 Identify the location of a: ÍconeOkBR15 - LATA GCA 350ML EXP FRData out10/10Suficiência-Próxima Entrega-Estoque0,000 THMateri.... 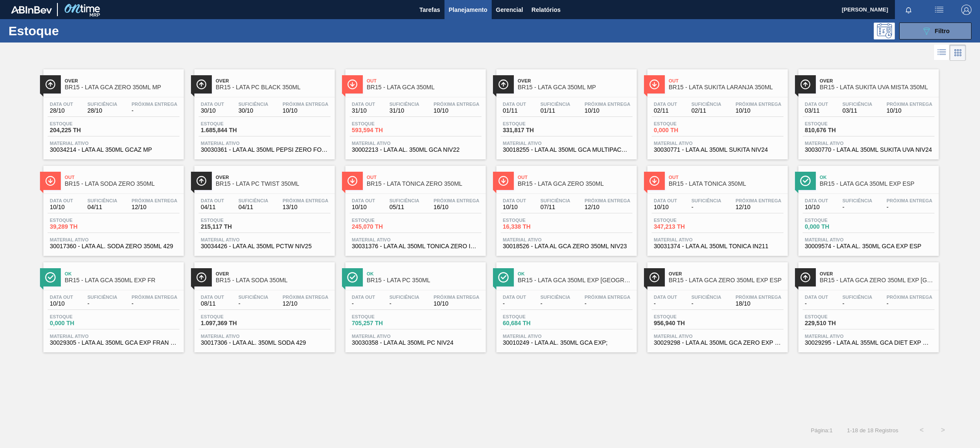
(112, 304).